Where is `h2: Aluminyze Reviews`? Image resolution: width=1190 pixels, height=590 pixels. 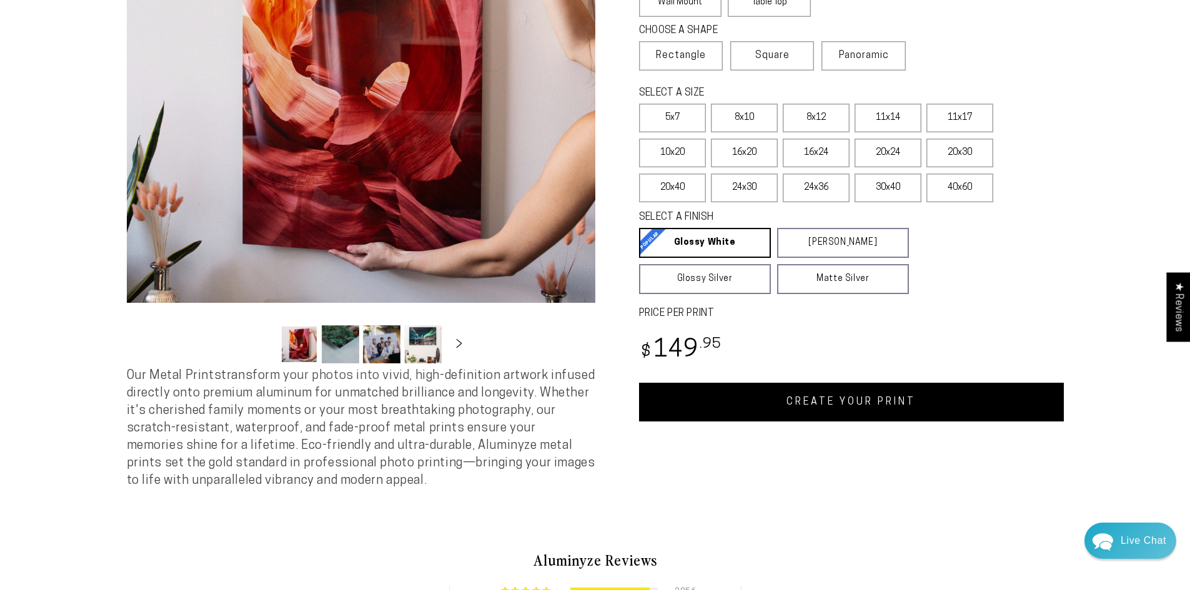
h2: Aluminyze Reviews is located at coordinates (595, 560).